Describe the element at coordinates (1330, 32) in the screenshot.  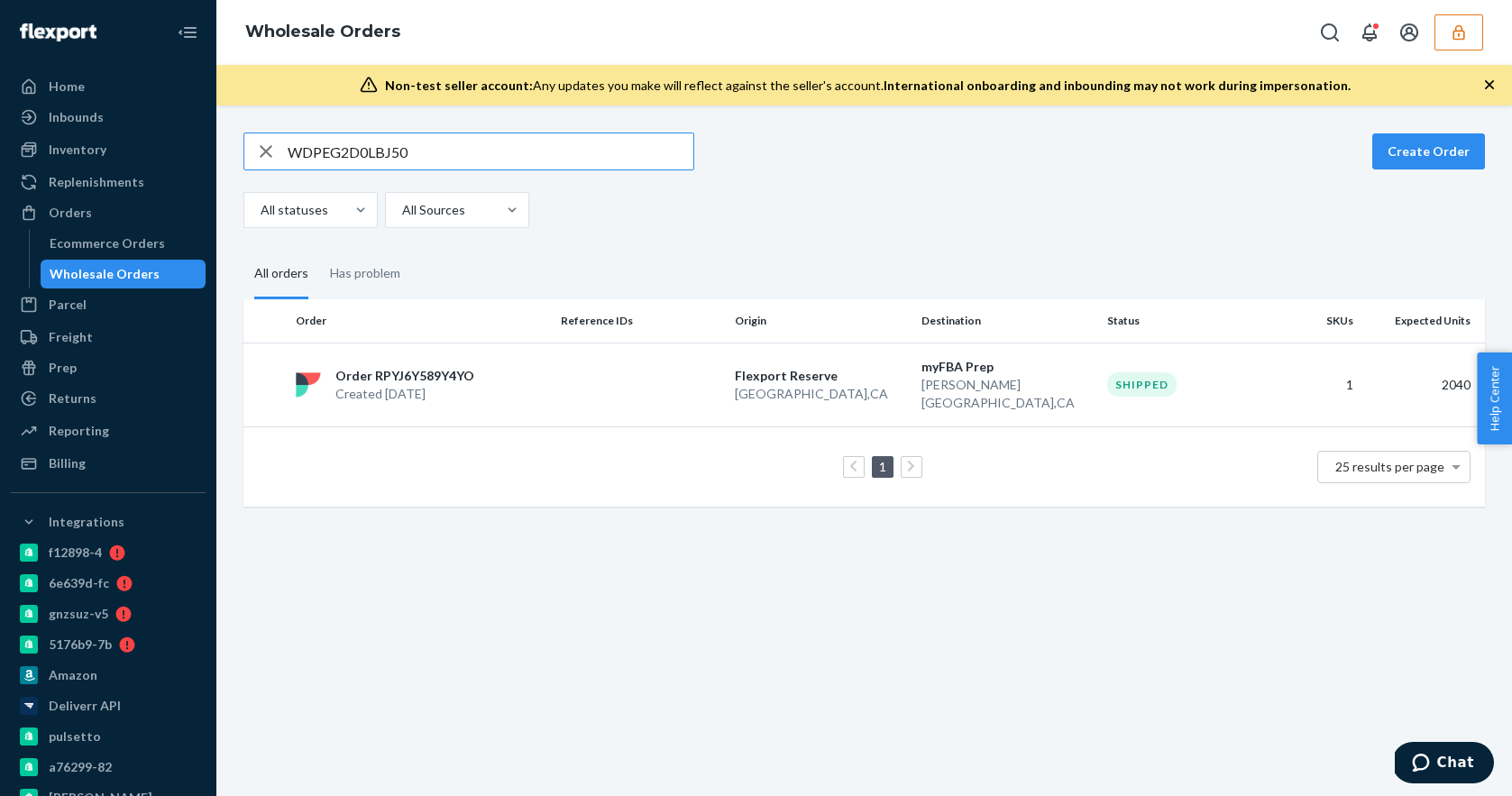
I see `button: Open Search Box` at that location.